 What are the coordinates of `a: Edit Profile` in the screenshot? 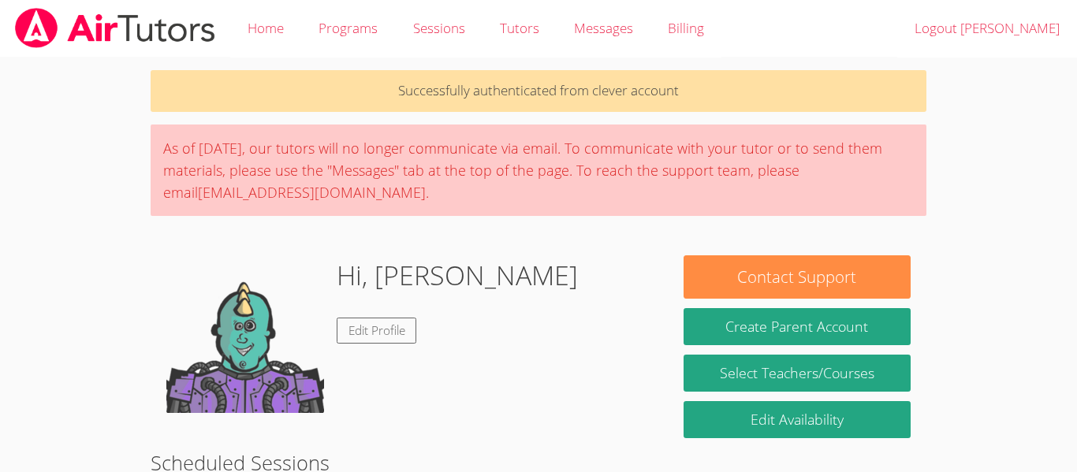 It's located at (377, 330).